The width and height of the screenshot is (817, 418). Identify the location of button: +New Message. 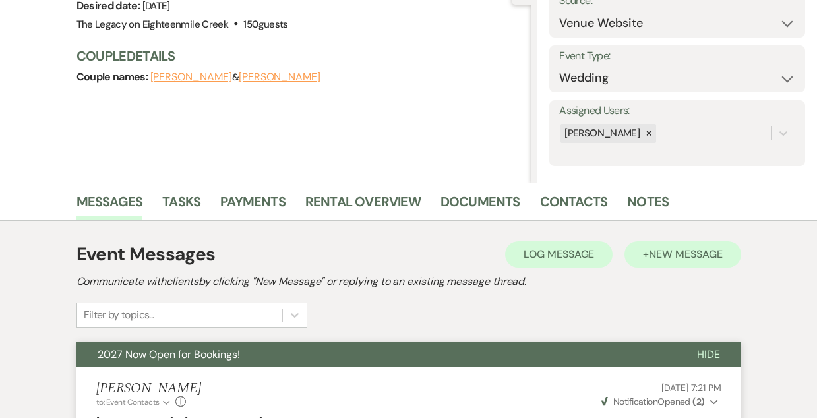
(683, 255).